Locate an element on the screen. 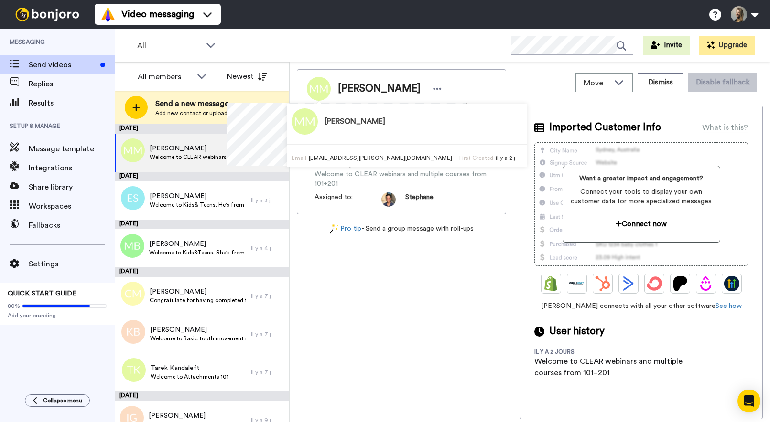 The width and height of the screenshot is (770, 422). span: Stephane is located at coordinates (419, 200).